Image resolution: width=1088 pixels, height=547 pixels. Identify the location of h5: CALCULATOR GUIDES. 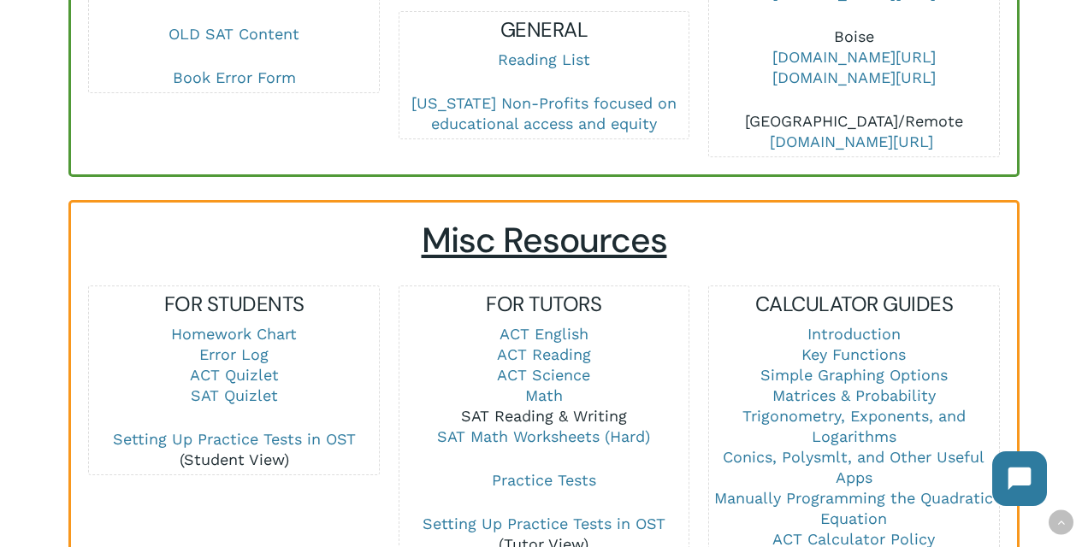
(853, 304).